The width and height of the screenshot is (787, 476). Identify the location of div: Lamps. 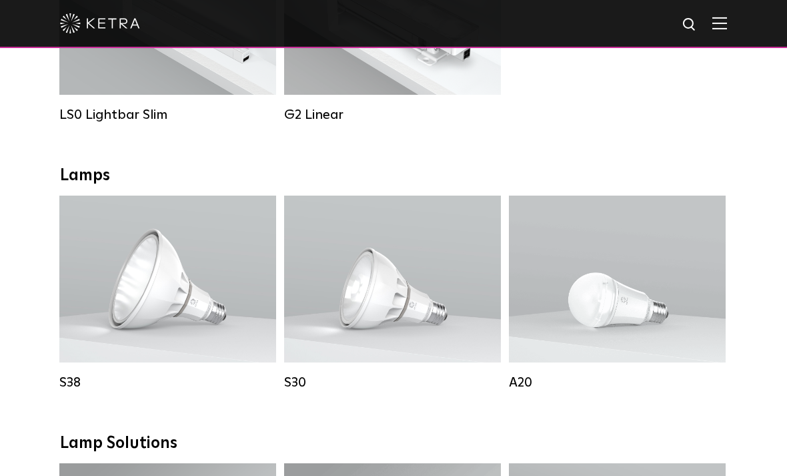
(394, 175).